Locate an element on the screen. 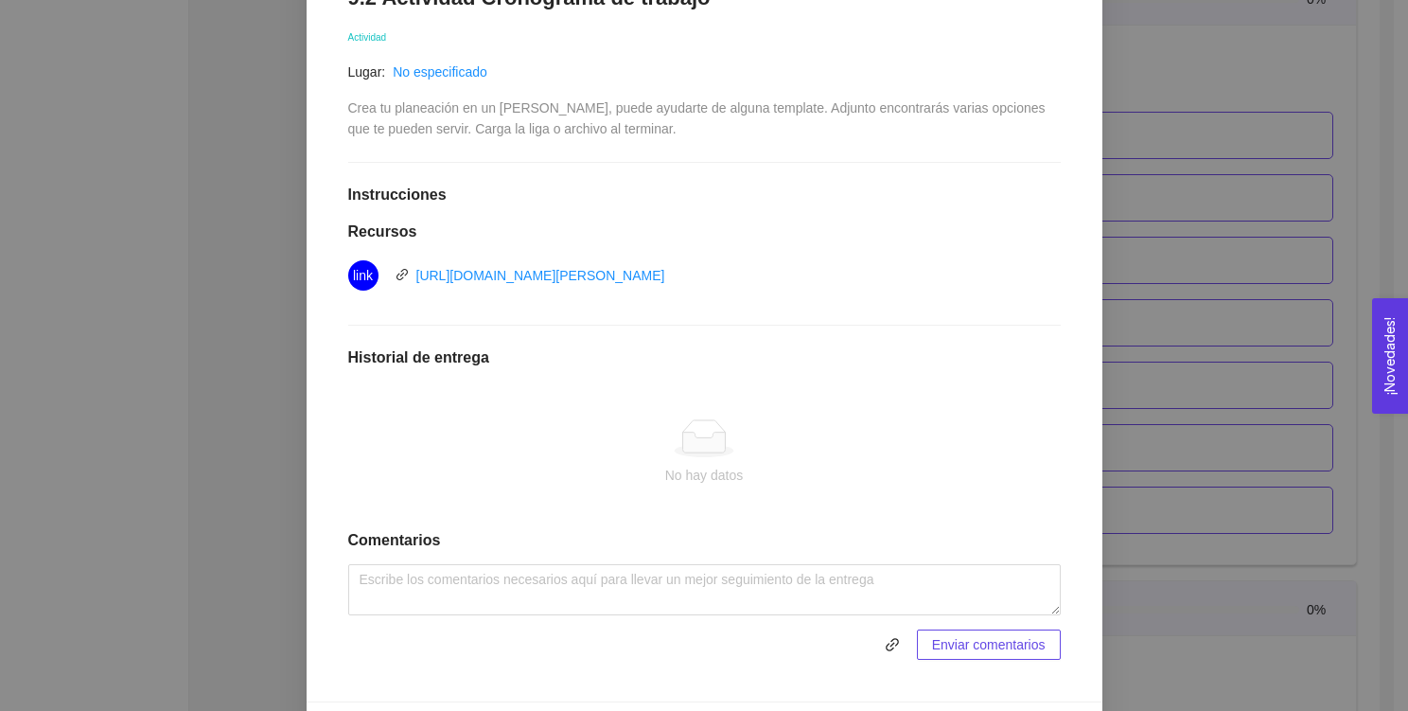  article: Lugar: is located at coordinates (367, 72).